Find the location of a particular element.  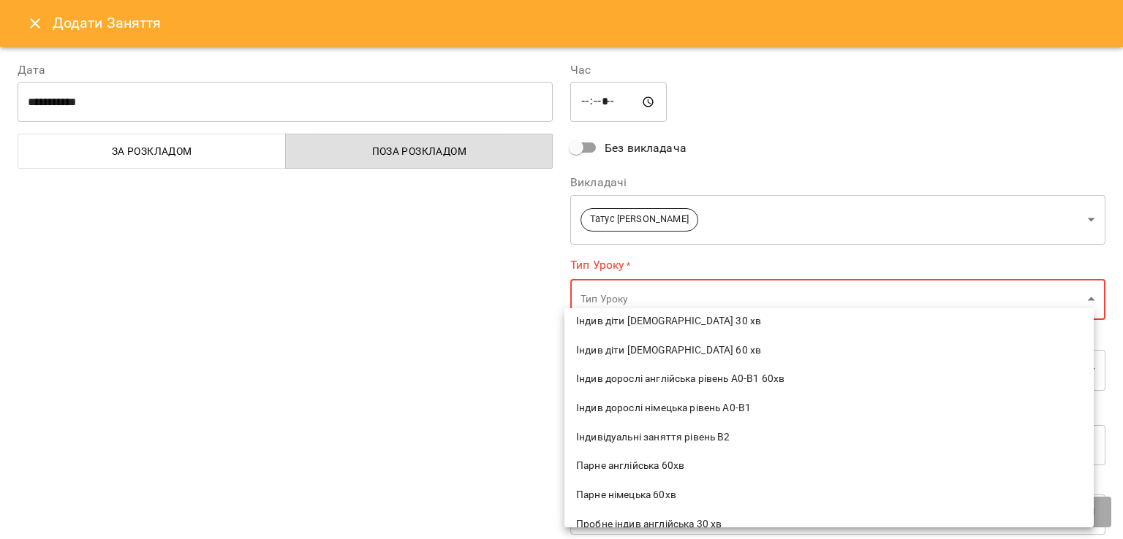

span: Пробне індив англійська 30 хв is located at coordinates (829, 525).